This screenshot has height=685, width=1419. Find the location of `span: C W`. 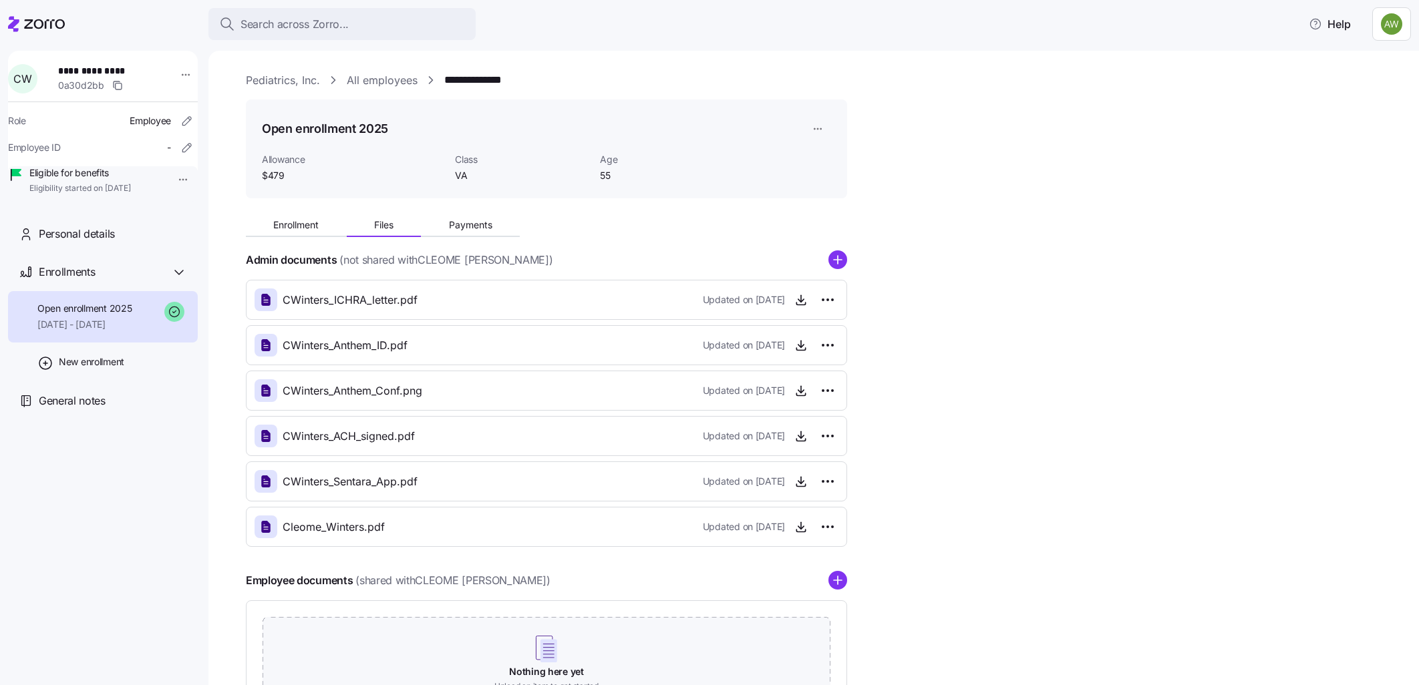

span: C W is located at coordinates (22, 79).